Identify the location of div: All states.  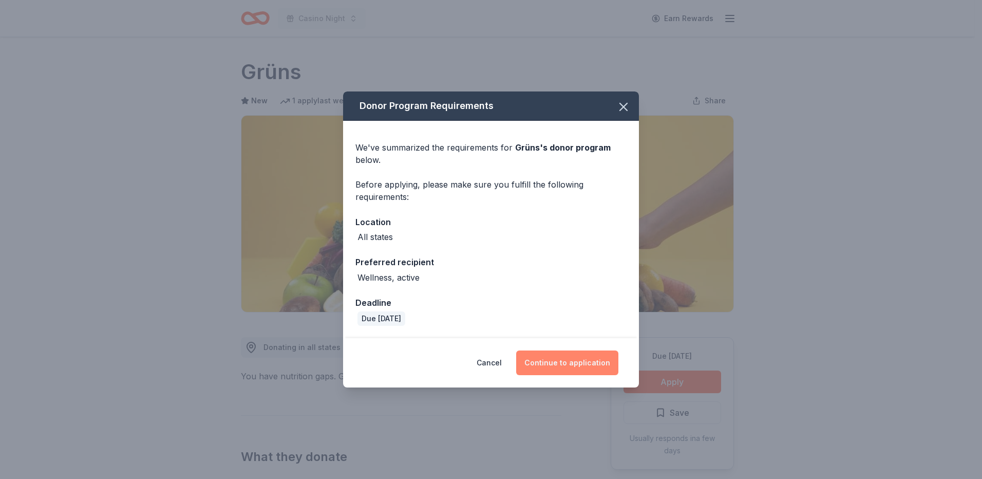
(375, 237).